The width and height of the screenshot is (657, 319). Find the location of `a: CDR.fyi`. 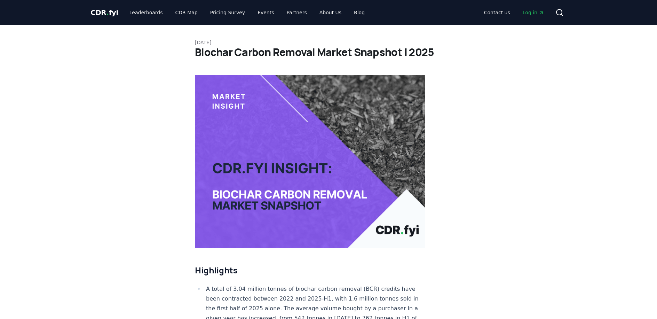

a: CDR.fyi is located at coordinates (104, 13).